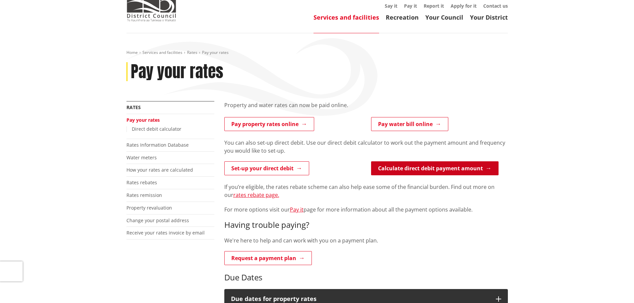  What do you see at coordinates (141, 157) in the screenshot?
I see `a: Water meters` at bounding box center [141, 157].